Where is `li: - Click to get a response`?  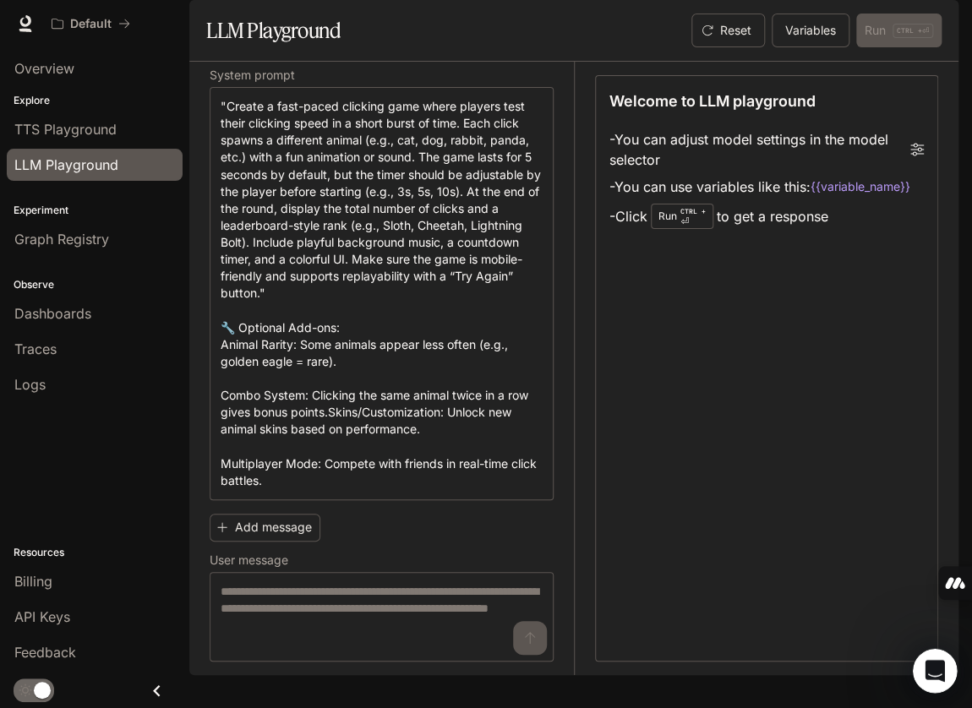
li: - Click to get a response is located at coordinates (767, 216).